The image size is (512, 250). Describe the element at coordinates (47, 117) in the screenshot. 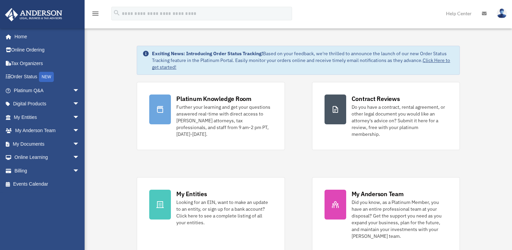

I see `a: My Entitiesarrow_drop_down` at that location.